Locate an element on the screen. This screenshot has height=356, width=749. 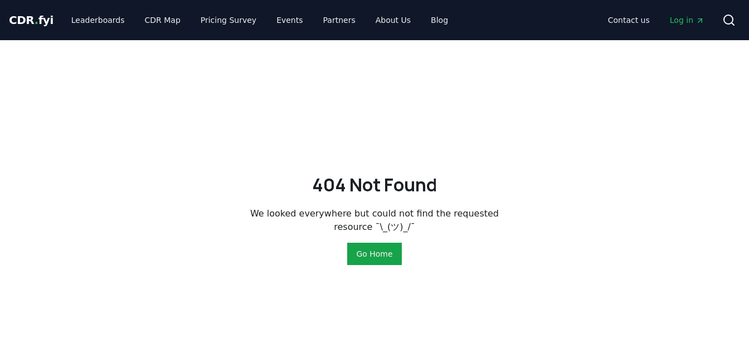
a: Events is located at coordinates (289, 20).